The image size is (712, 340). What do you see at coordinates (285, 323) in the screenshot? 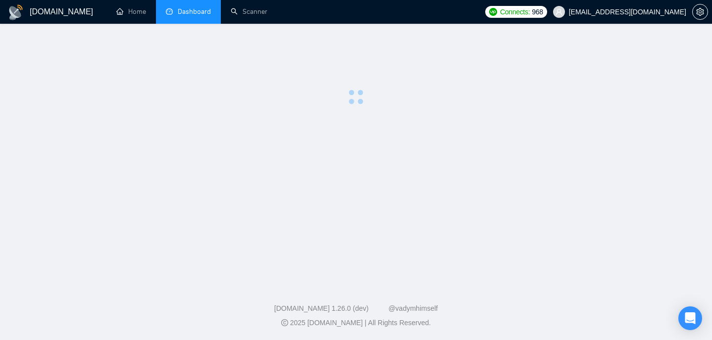
I see `span: copyright` at bounding box center [285, 323].